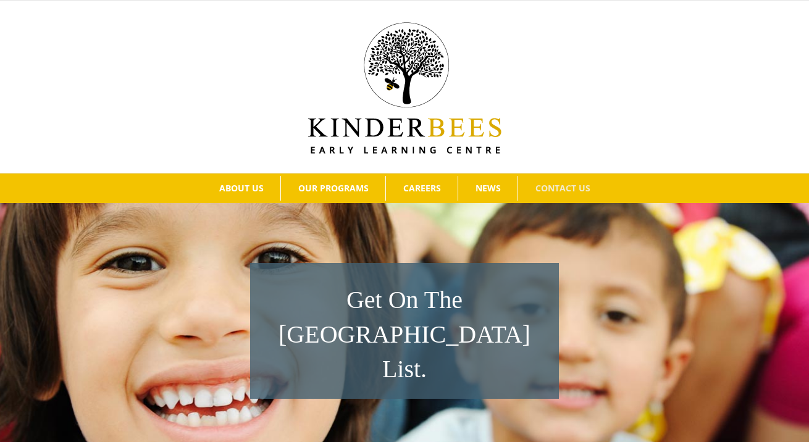  I want to click on span: CONTACT US, so click(563, 188).